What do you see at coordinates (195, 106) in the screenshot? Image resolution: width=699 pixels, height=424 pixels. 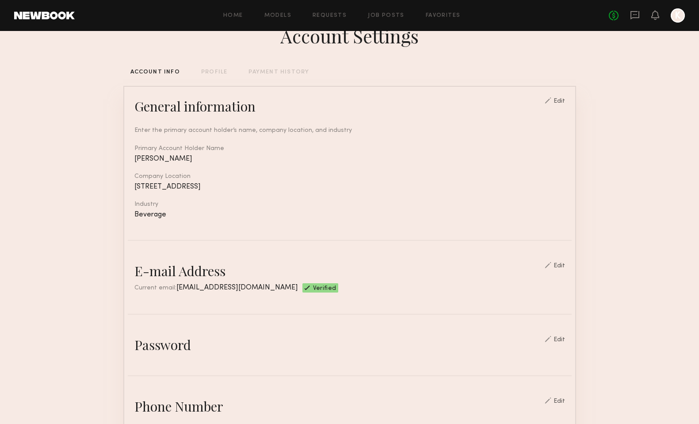 I see `div: General information` at bounding box center [195, 106].